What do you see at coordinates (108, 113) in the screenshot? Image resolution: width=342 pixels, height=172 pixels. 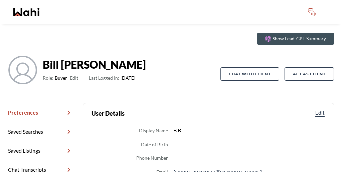 I see `h2: User Details` at bounding box center [108, 113].